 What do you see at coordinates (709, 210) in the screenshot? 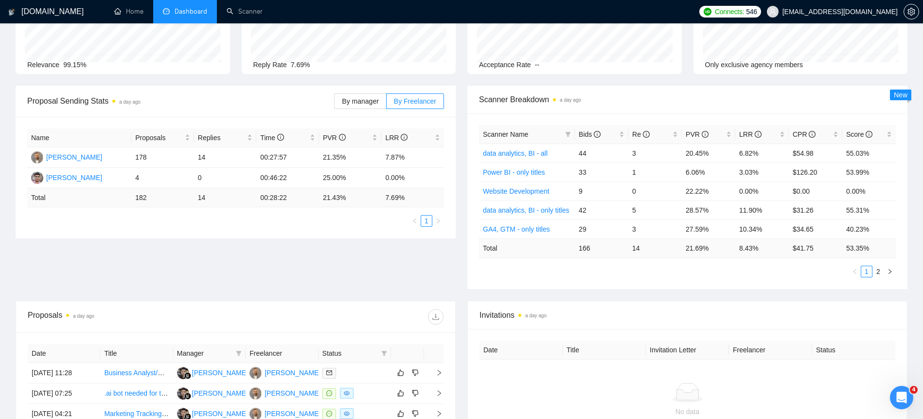
I see `td: 28.57%` at bounding box center [709, 210].